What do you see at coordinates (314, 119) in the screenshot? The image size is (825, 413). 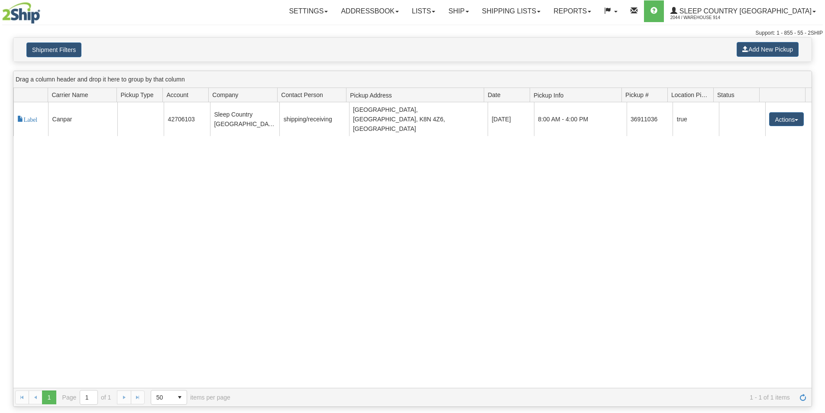 I see `td: shipping/receiving` at bounding box center [314, 119].